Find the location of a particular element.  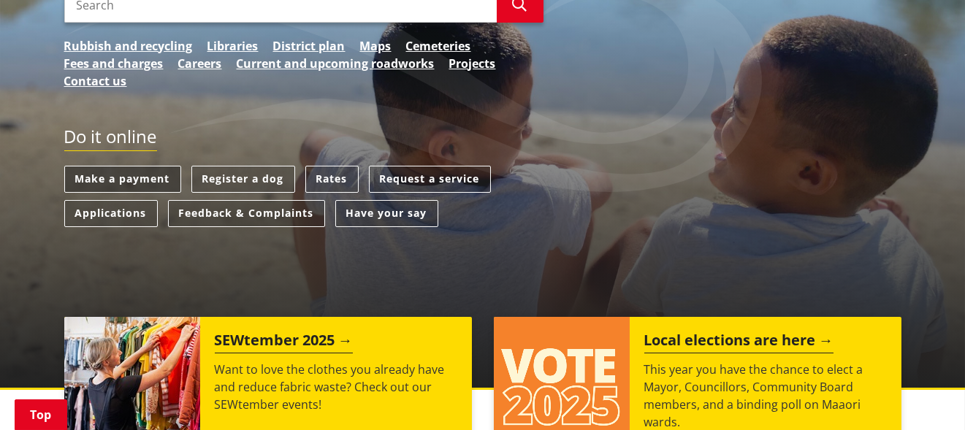

a: Fees and charges is located at coordinates (114, 64).